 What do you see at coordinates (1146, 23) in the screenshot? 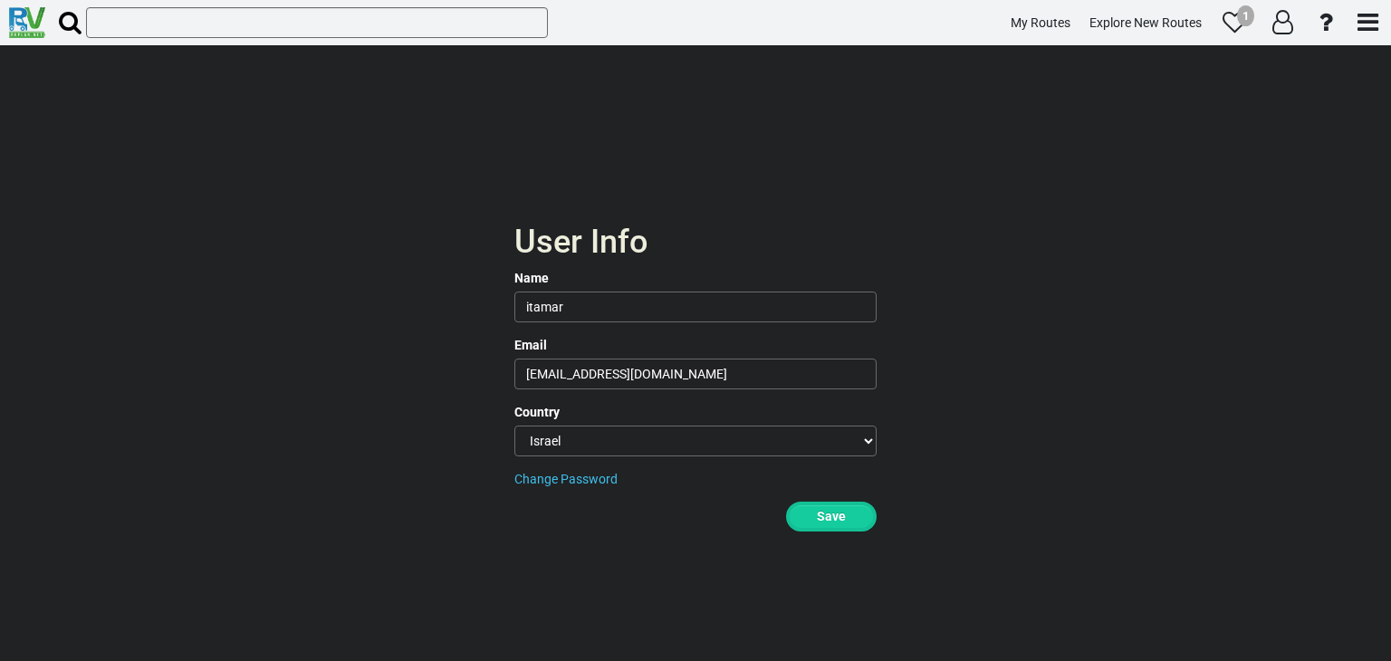
I see `a: Explore New Routes` at bounding box center [1146, 23].